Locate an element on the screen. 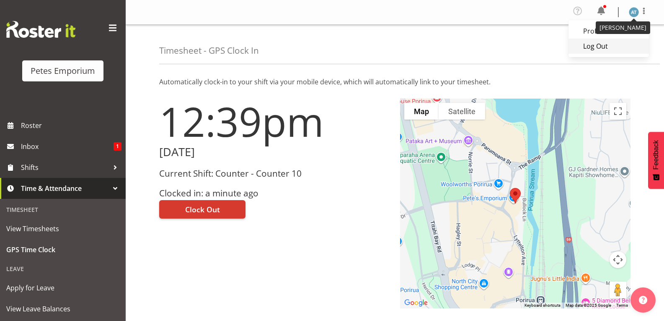 The width and height of the screenshot is (664, 321). h3: Clocked in: a minute ago is located at coordinates (275, 193).